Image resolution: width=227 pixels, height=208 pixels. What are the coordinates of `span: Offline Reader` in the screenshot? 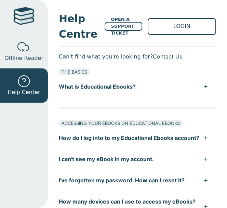 It's located at (24, 58).